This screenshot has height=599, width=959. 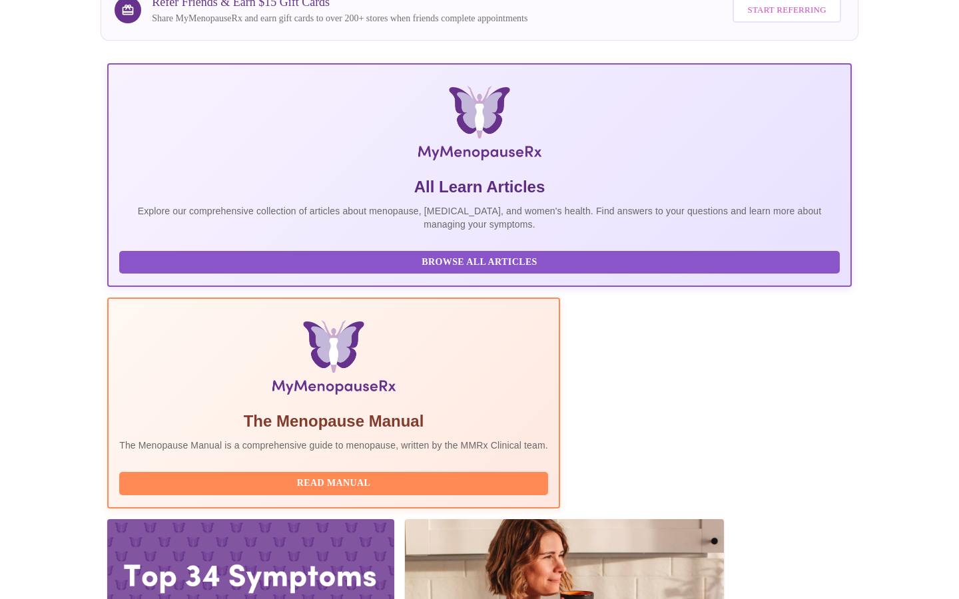 What do you see at coordinates (480, 262) in the screenshot?
I see `button: Browse All Articles` at bounding box center [480, 262].